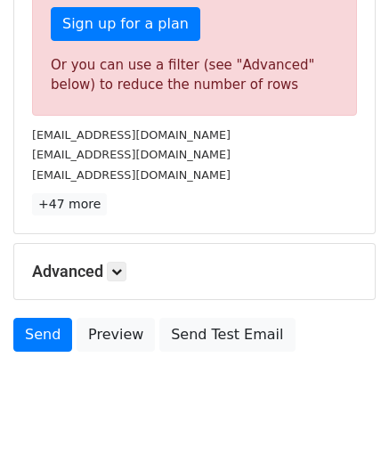 This screenshot has height=471, width=389. Describe the element at coordinates (345, 429) in the screenshot. I see `div: Chat Widget` at that location.